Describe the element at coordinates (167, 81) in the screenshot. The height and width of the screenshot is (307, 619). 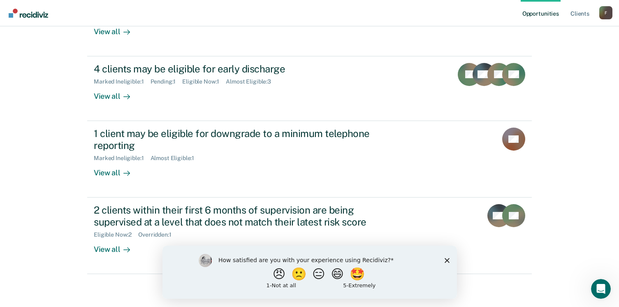
I see `div: Pending : 1` at that location.